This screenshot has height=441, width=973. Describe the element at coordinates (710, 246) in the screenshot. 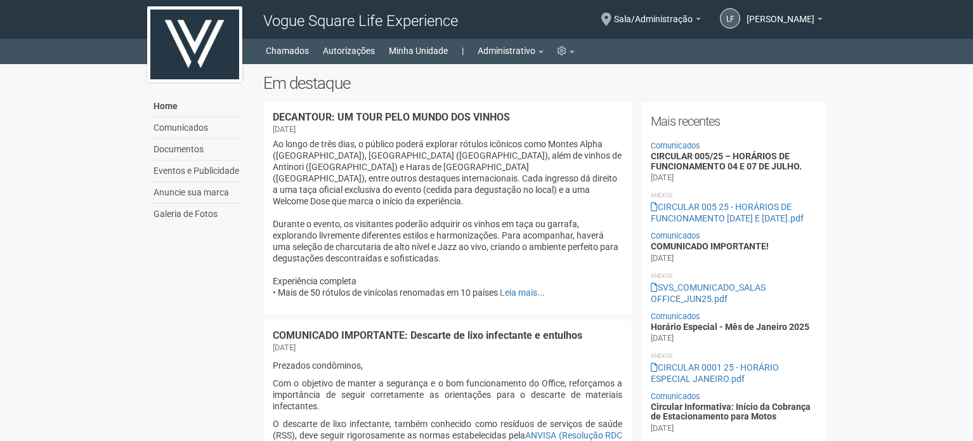

I see `a: COMUNICADO IMPORTANTE!` at that location.